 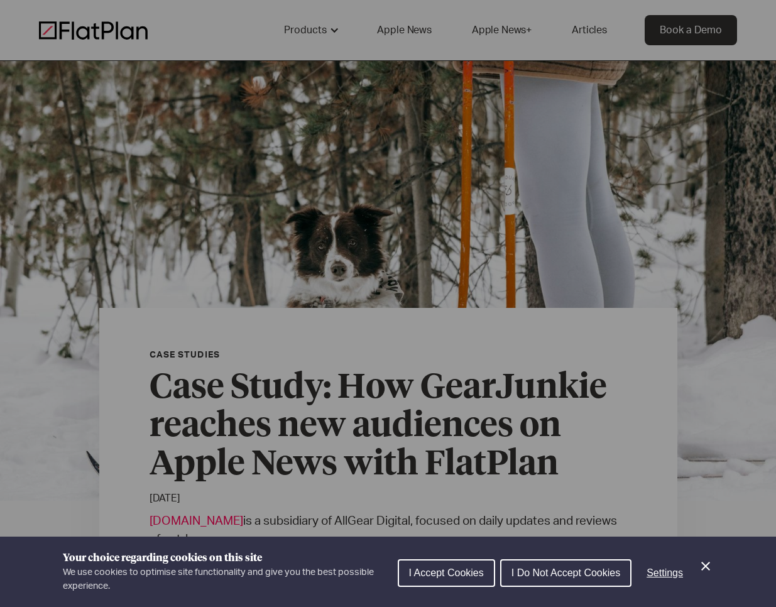 What do you see at coordinates (446, 573) in the screenshot?
I see `span: I Accept Cookies` at bounding box center [446, 573].